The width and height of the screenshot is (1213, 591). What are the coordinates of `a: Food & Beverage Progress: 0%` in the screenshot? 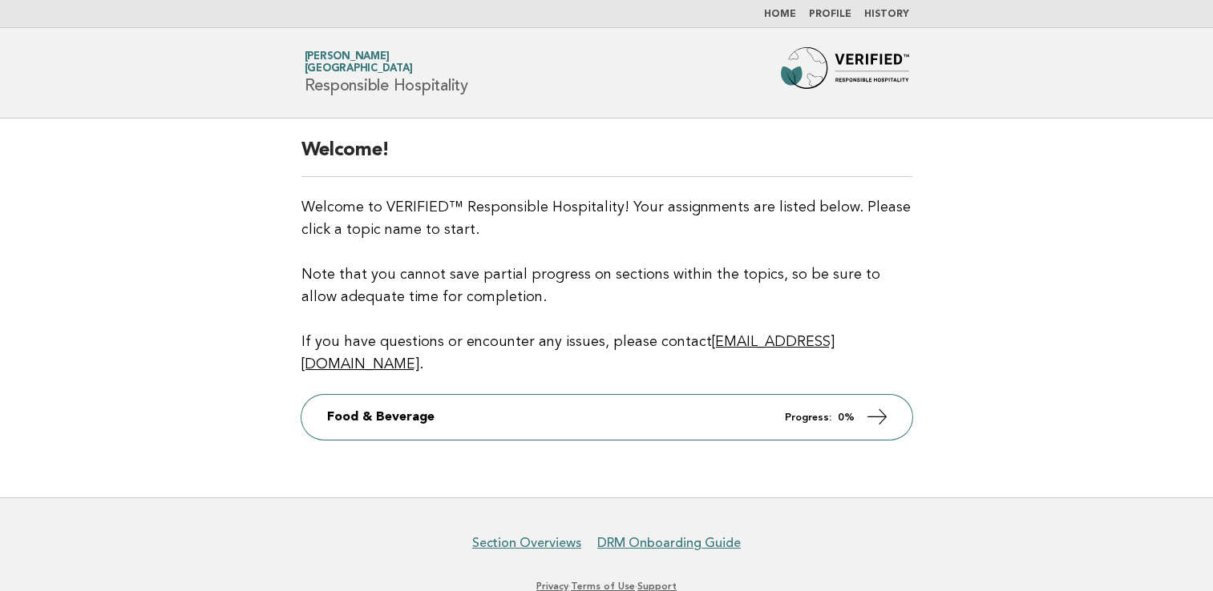 It's located at (607, 418).